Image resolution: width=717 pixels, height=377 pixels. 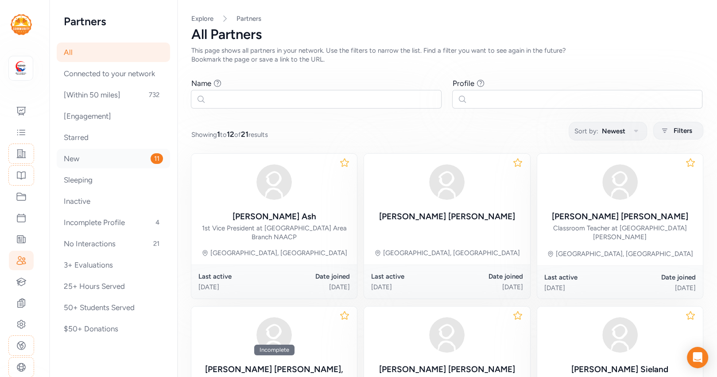 What do you see at coordinates (113, 307) in the screenshot?
I see `div: 50+ Students Served` at bounding box center [113, 307].